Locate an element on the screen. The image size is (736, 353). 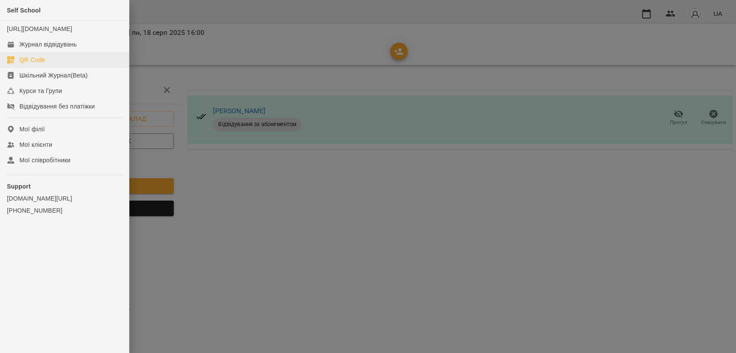
div: Курси та Групи is located at coordinates (41, 91).